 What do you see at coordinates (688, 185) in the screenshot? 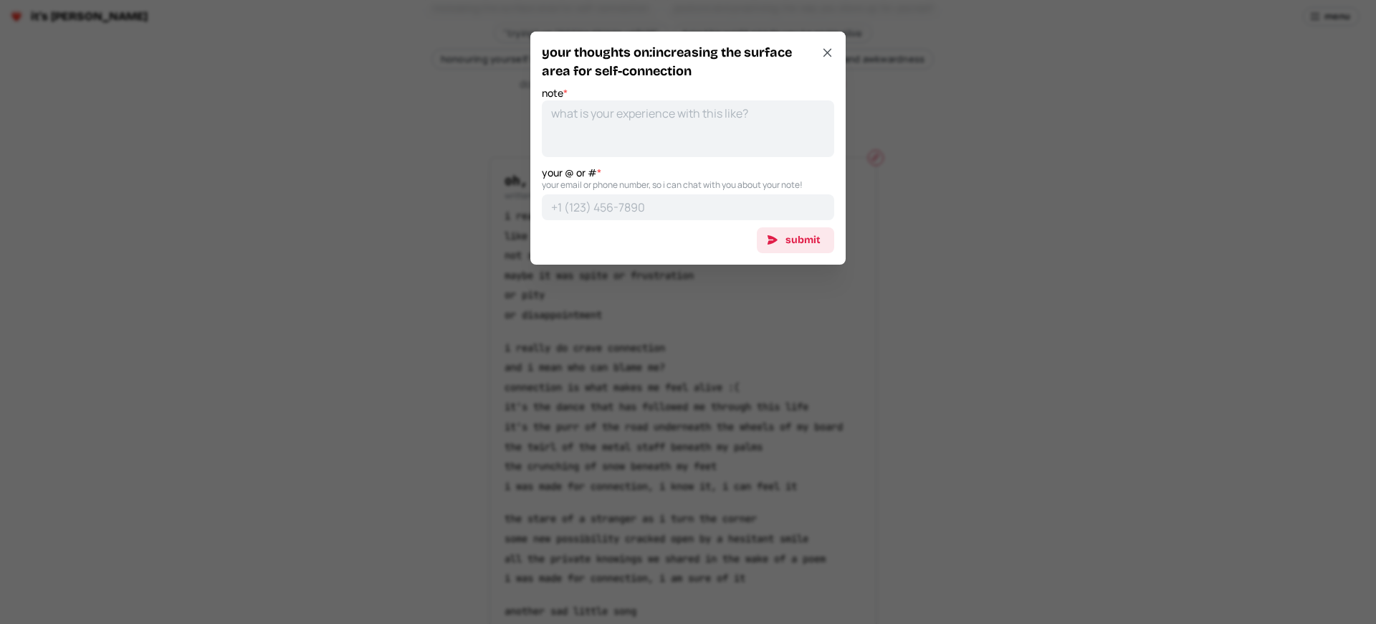
I see `p: your email or phone number, so i can chat with you about your note!` at bounding box center [688, 185].